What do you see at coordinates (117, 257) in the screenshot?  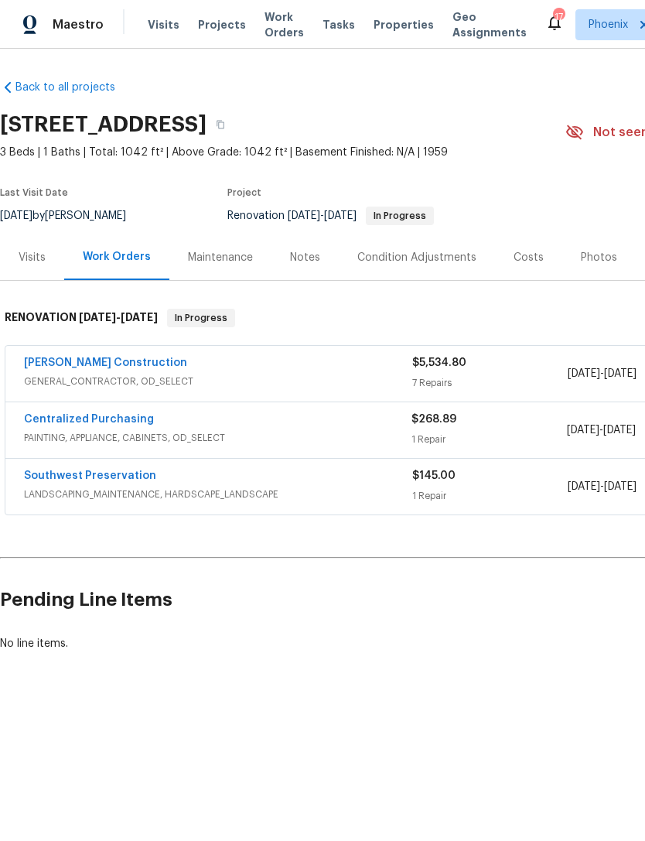 I see `div: Work Orders` at bounding box center [117, 257].